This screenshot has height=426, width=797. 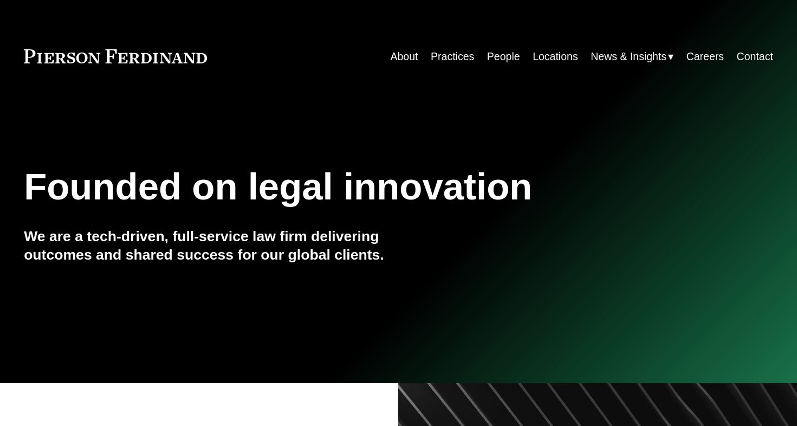 I want to click on a: About, so click(x=404, y=56).